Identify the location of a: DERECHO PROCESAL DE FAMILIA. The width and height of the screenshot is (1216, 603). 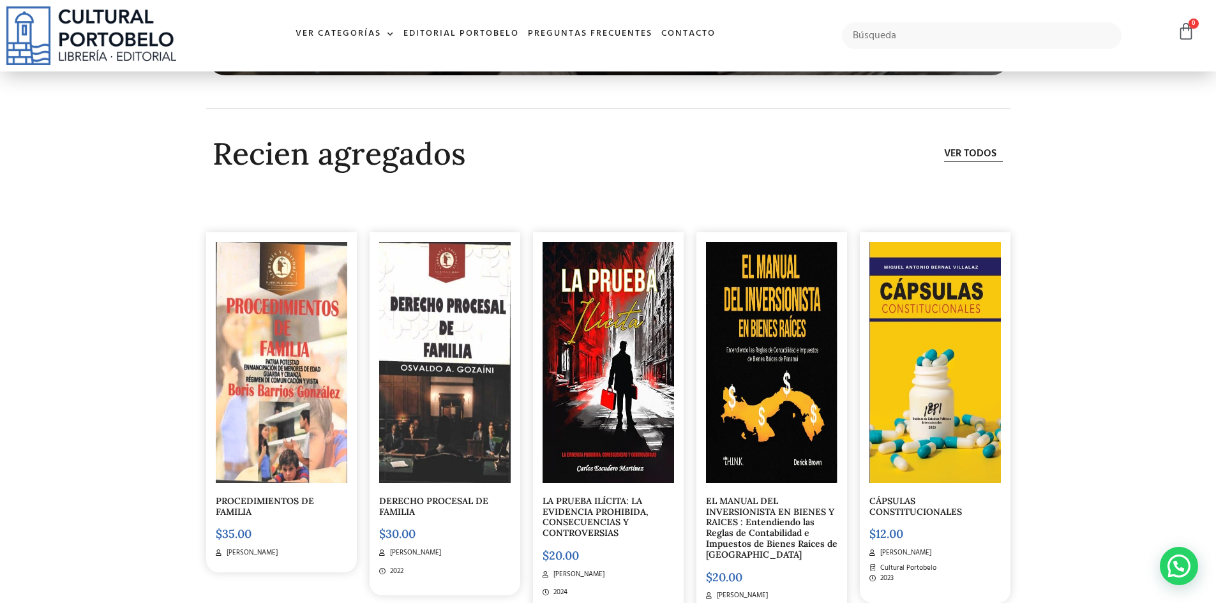
(433, 506).